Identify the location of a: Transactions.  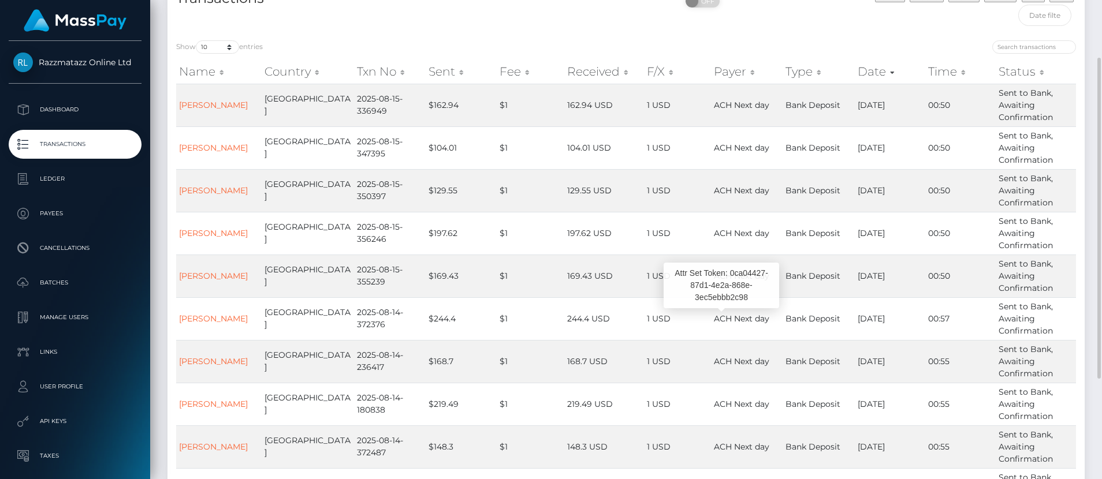
(75, 144).